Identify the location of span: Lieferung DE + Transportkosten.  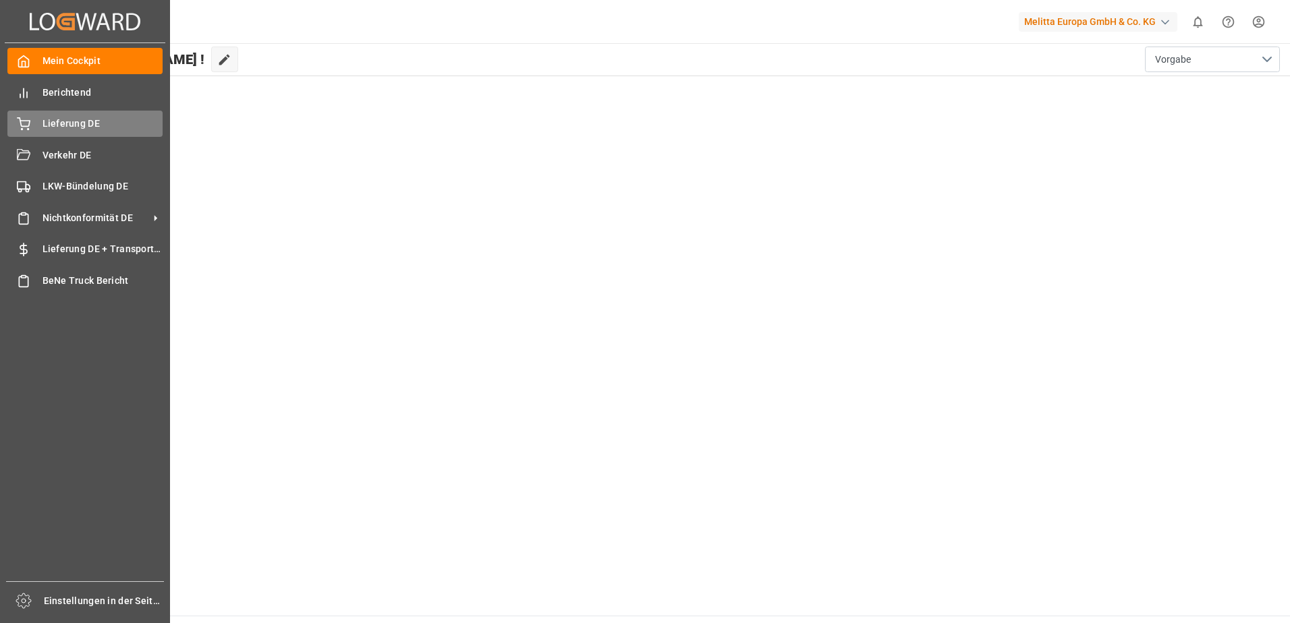
(103, 249).